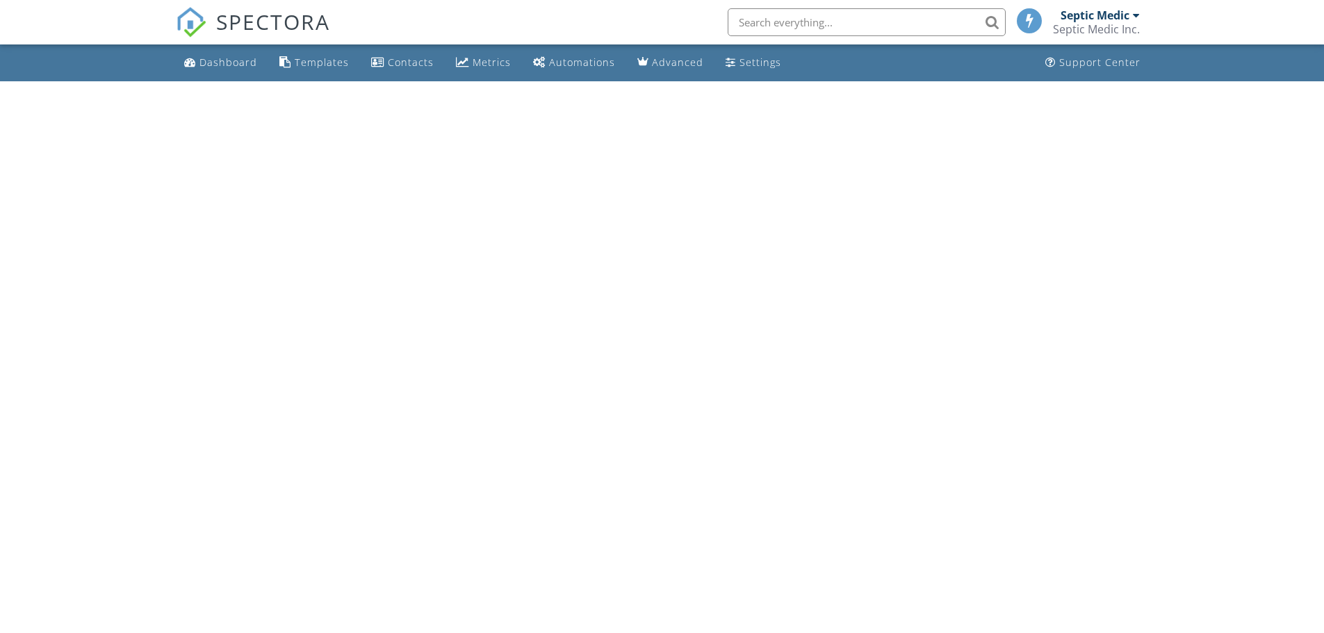 The height and width of the screenshot is (633, 1324). What do you see at coordinates (273, 22) in the screenshot?
I see `span: SPECTORA` at bounding box center [273, 22].